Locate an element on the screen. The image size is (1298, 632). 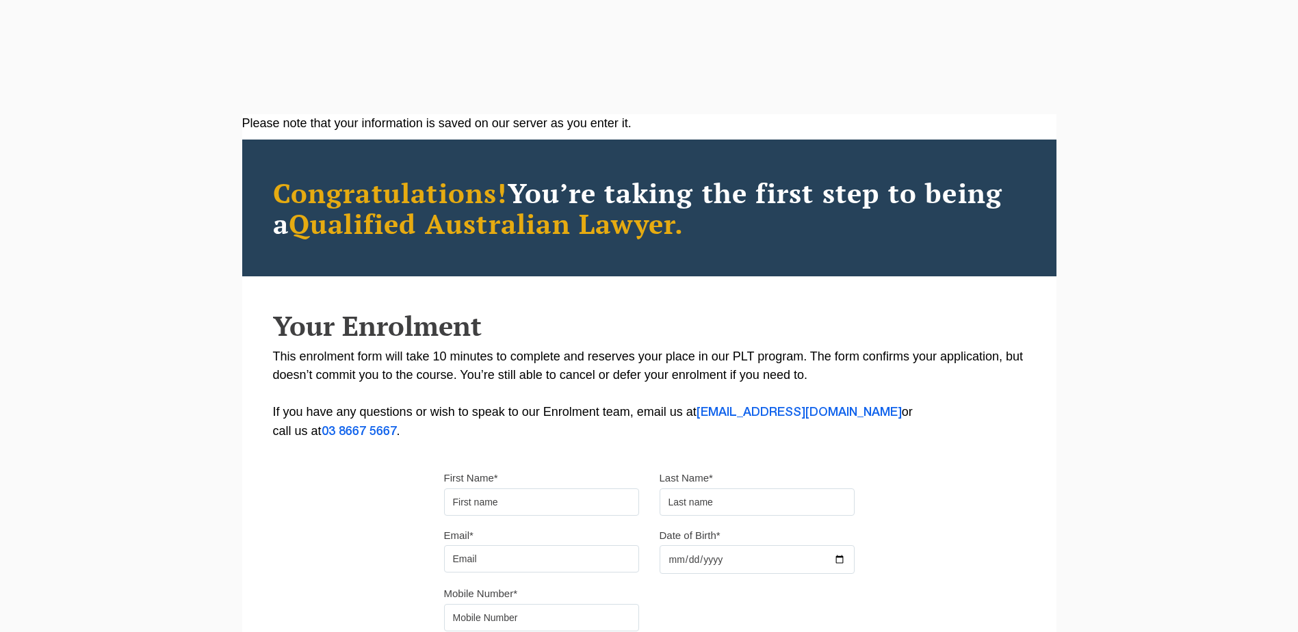
label: Last Name* is located at coordinates (686, 478).